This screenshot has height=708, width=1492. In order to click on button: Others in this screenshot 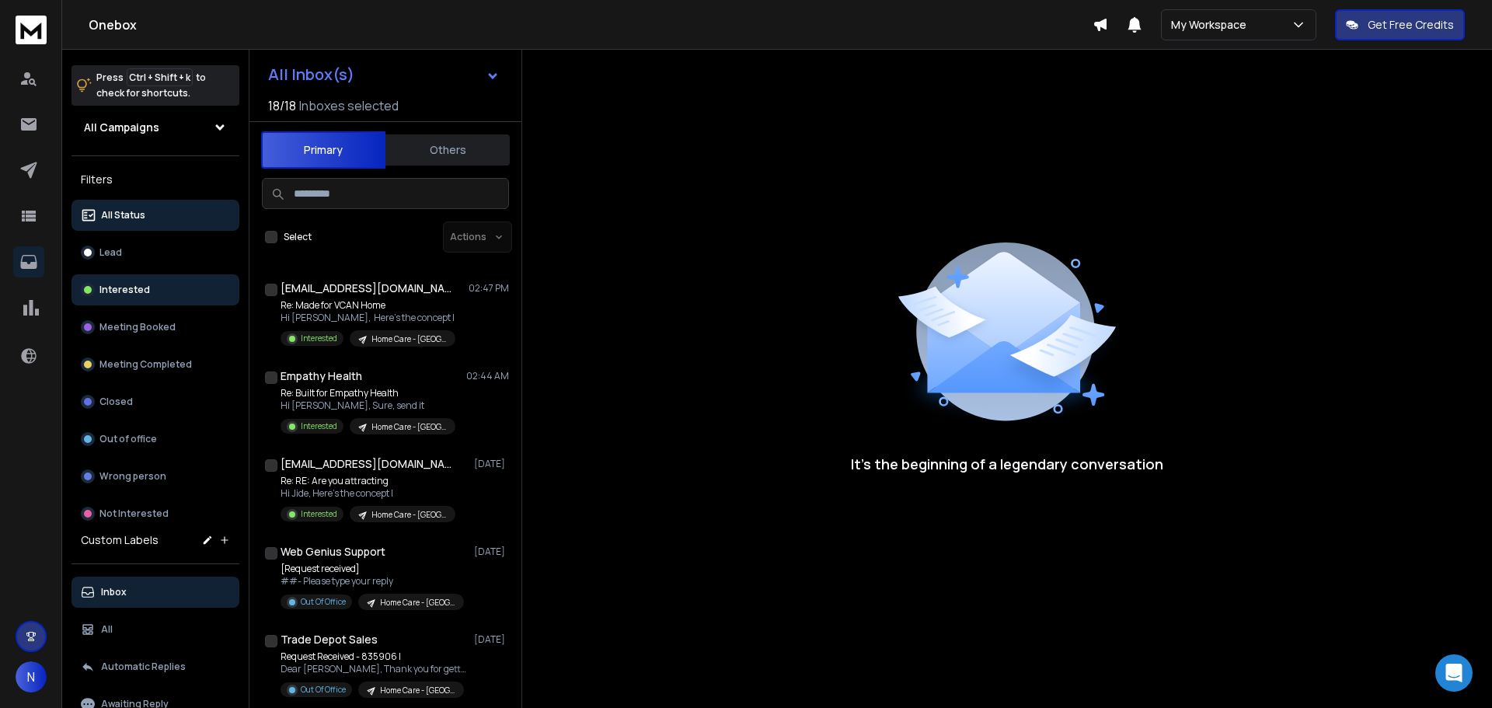, I will do `click(447, 150)`.